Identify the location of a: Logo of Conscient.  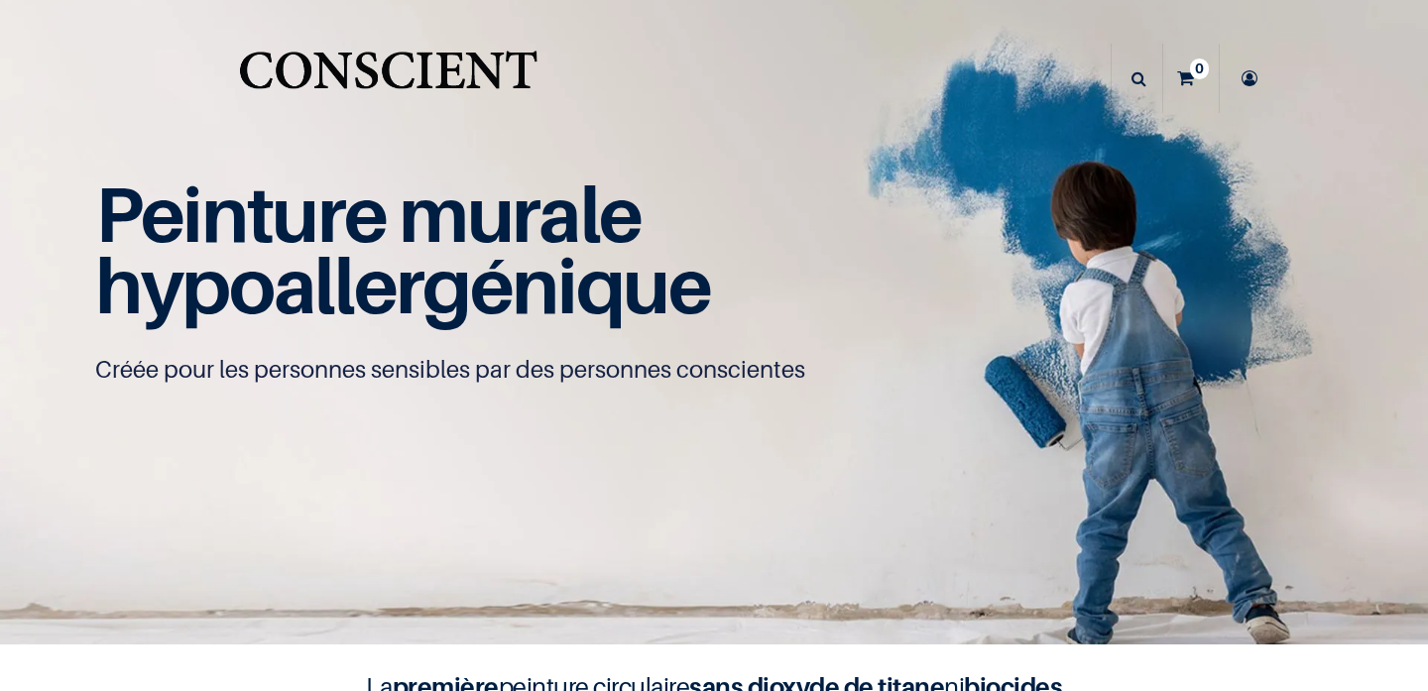
(388, 78).